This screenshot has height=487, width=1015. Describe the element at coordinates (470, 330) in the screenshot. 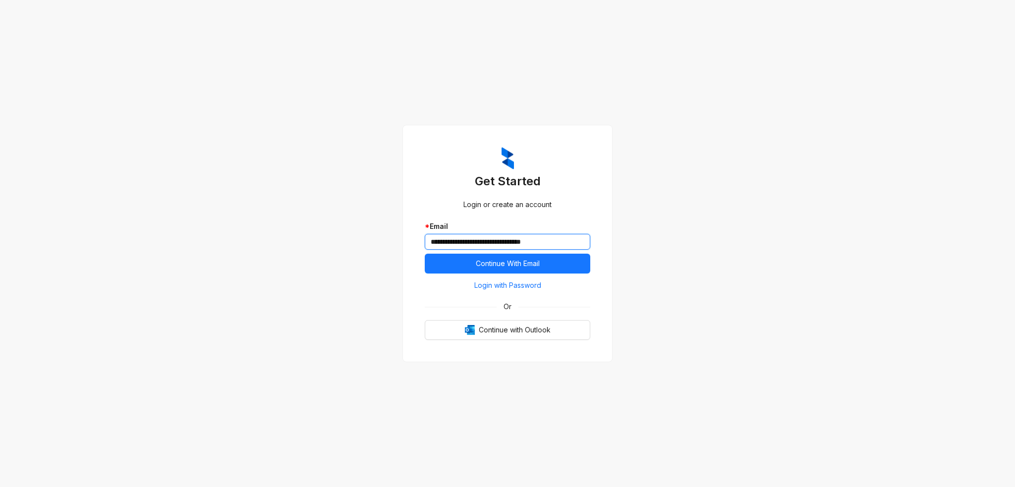

I see `img: Outlook` at that location.